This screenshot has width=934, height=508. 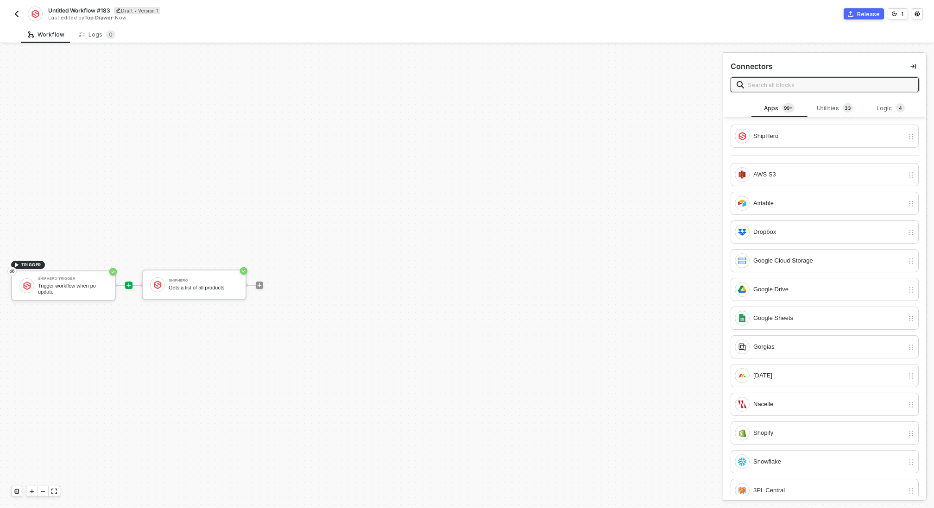 I want to click on span: icon-collapse-right, so click(x=913, y=66).